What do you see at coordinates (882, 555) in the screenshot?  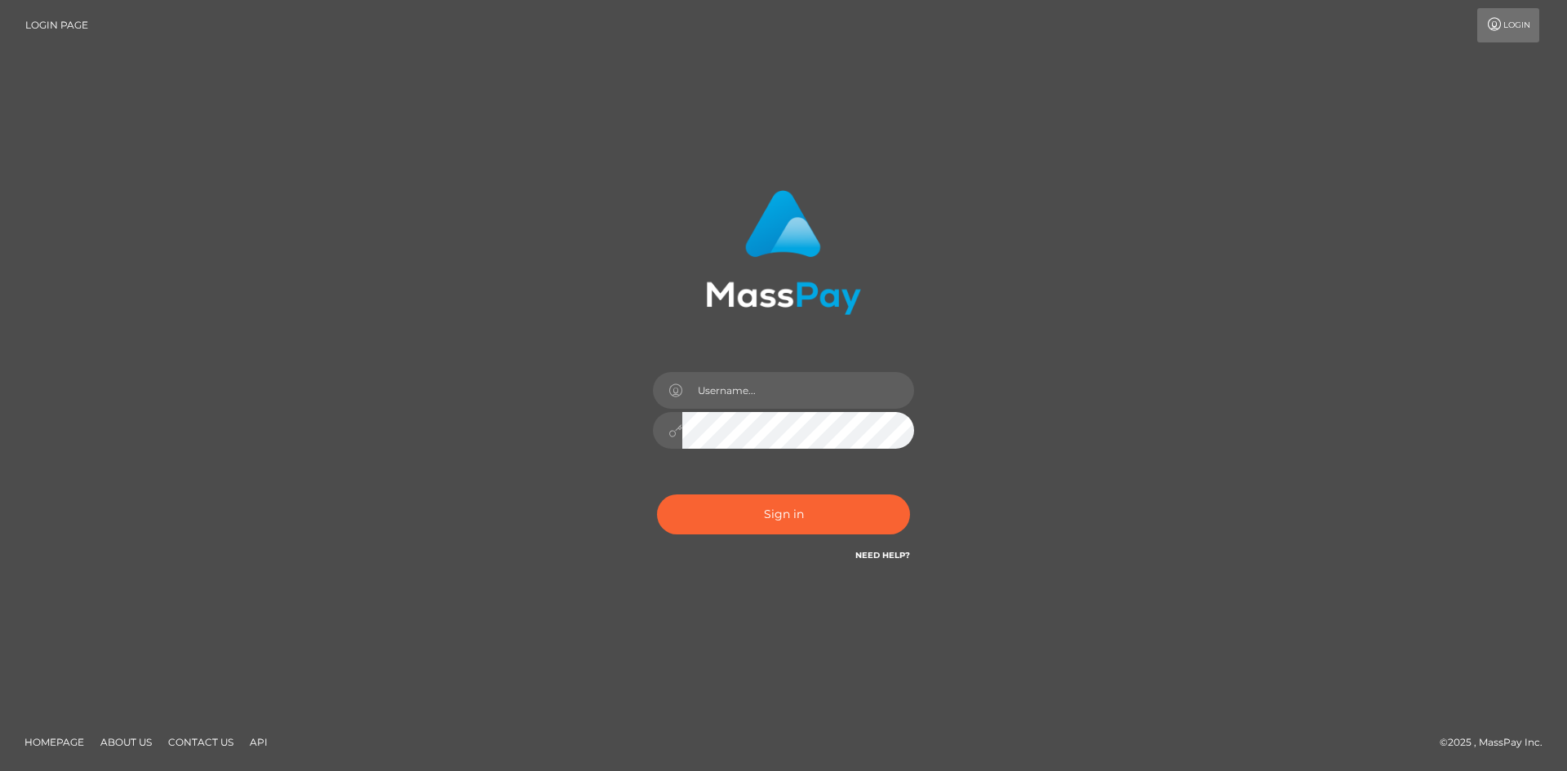 I see `a: Need Help?` at bounding box center [882, 555].